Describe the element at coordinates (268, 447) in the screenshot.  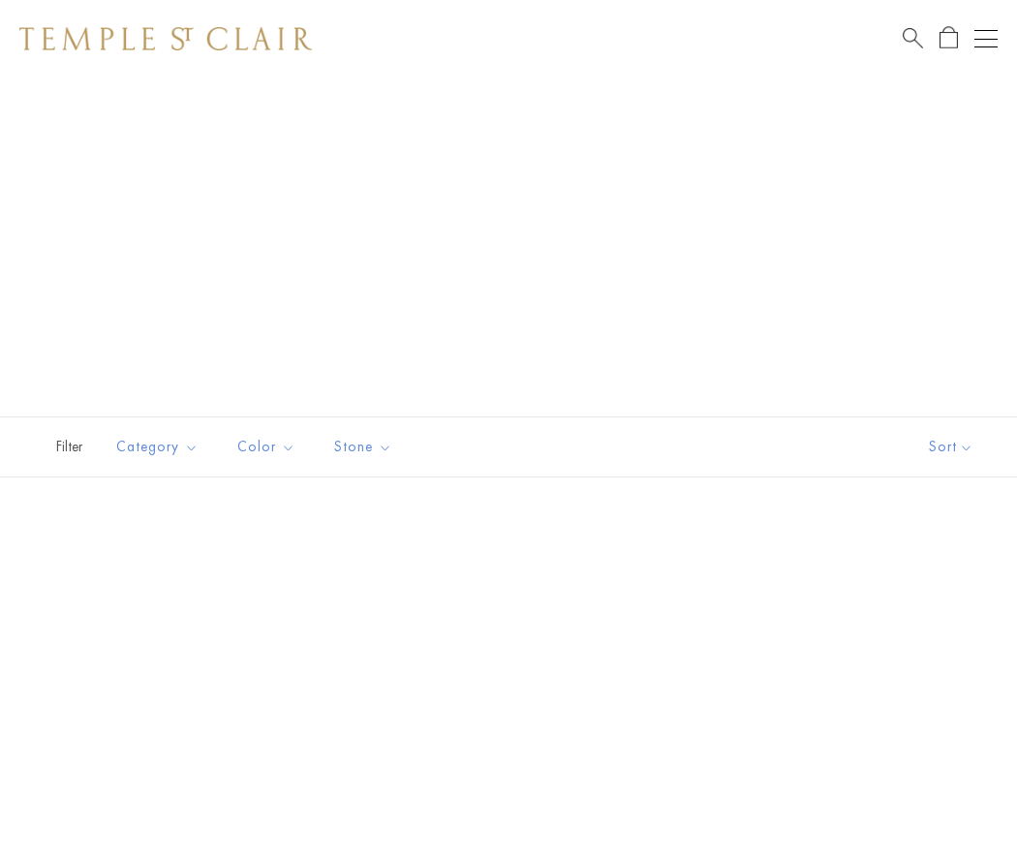
I see `span: Color` at that location.